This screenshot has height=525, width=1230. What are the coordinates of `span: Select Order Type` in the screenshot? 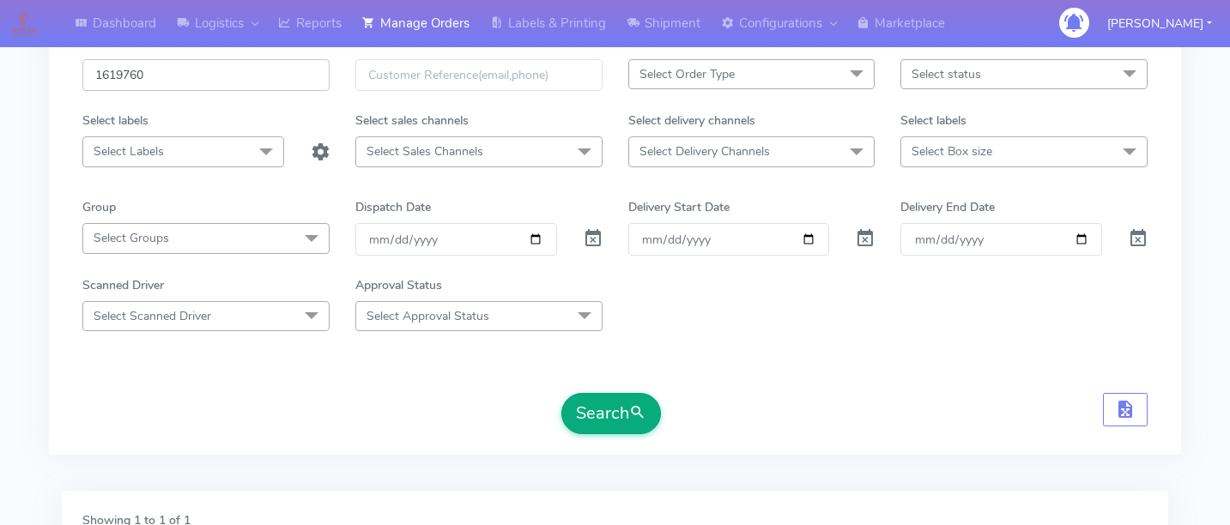 It's located at (687, 74).